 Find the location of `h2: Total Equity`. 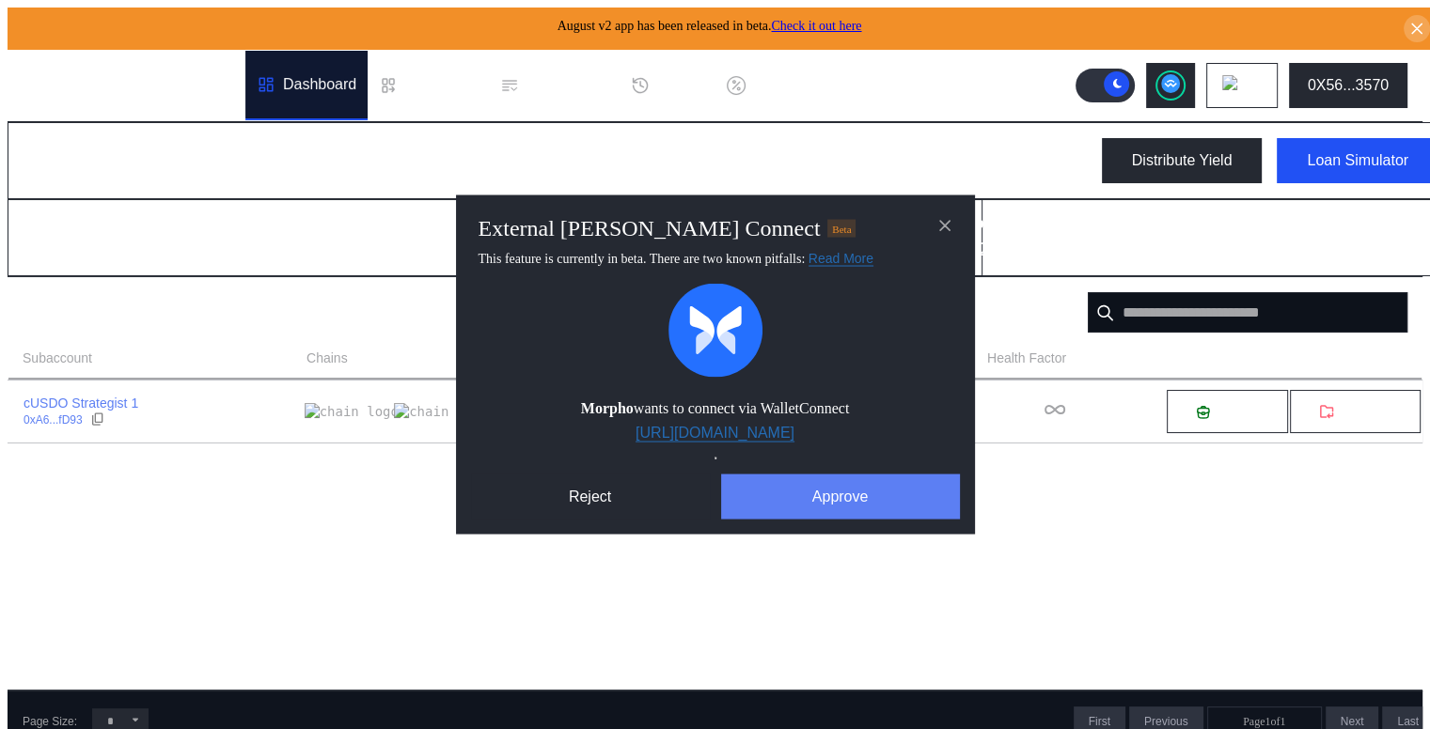

h2: Total Equity is located at coordinates (1008, 224).